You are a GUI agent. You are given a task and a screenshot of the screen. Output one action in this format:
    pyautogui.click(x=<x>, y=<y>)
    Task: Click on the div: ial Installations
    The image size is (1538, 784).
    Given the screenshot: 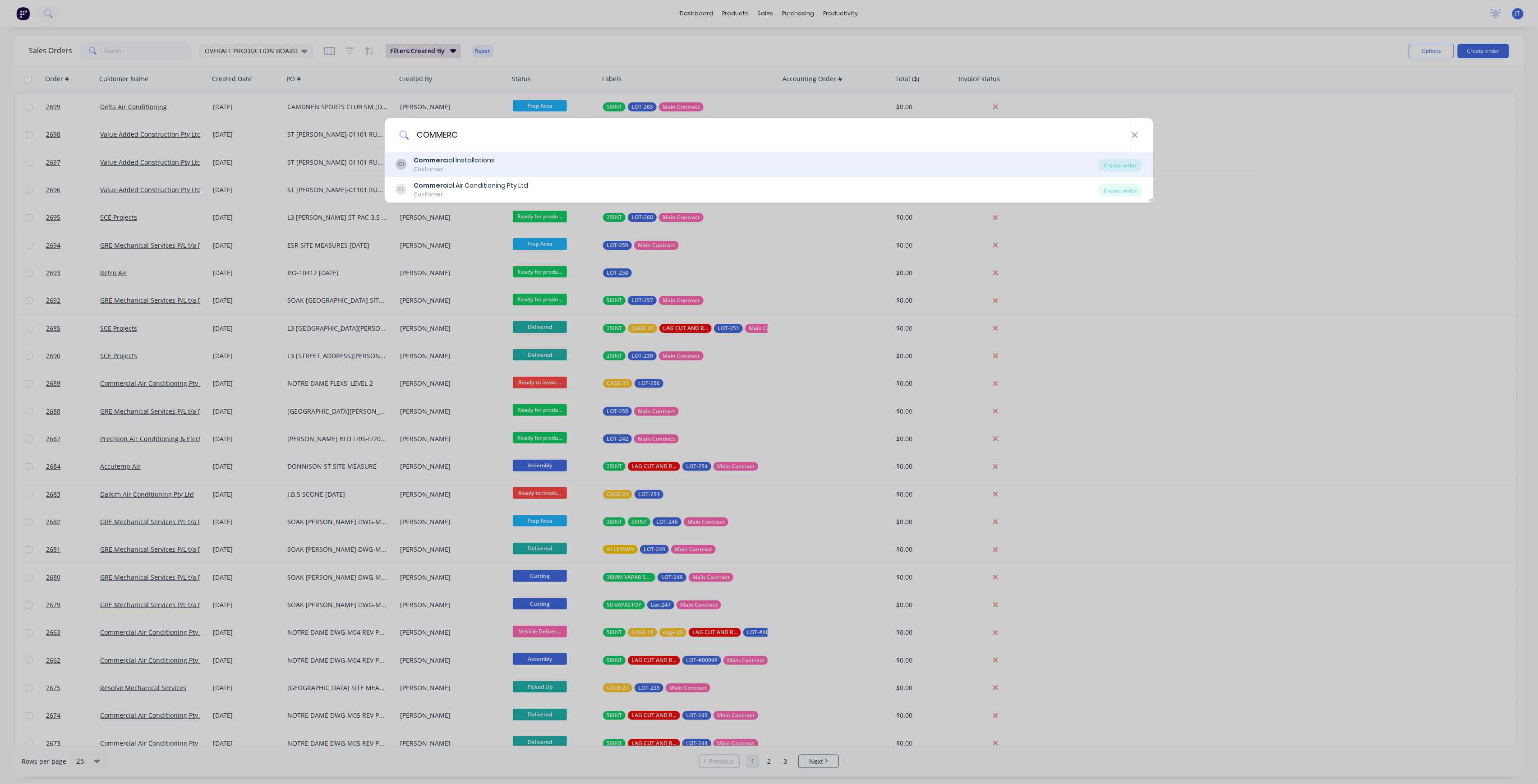 What is the action you would take?
    pyautogui.click(x=455, y=160)
    